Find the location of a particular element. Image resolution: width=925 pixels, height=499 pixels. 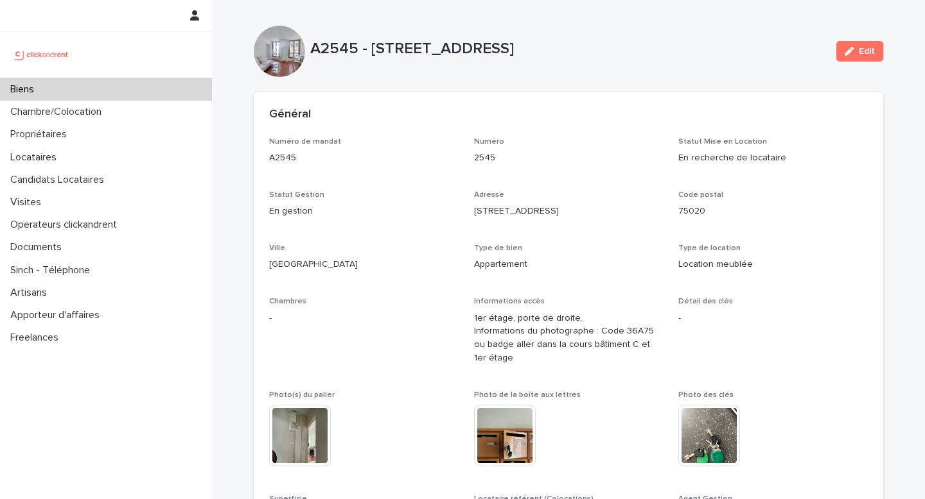

p: Biens is located at coordinates (24, 89).